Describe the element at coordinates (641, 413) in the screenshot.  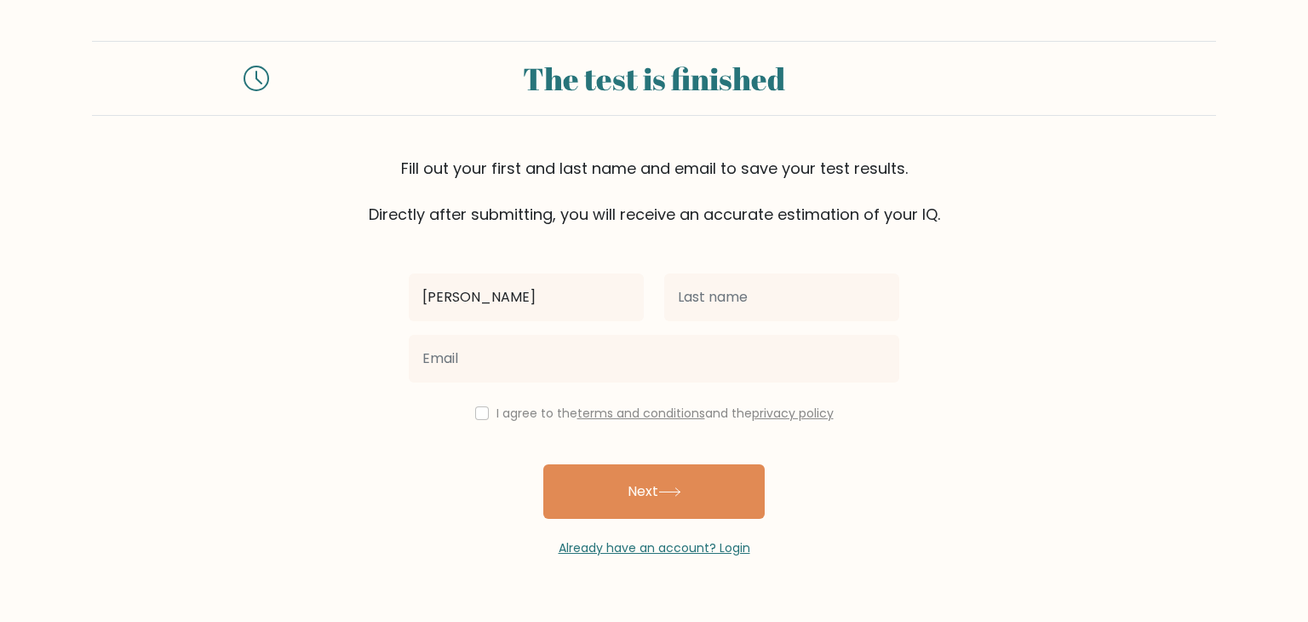
I see `a: terms and conditions` at that location.